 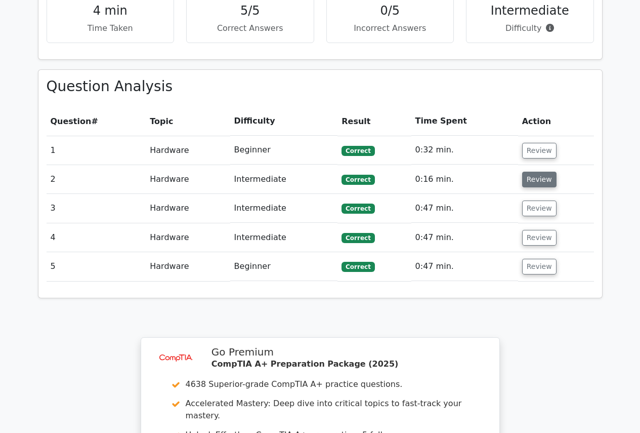 I want to click on td: 4, so click(x=96, y=237).